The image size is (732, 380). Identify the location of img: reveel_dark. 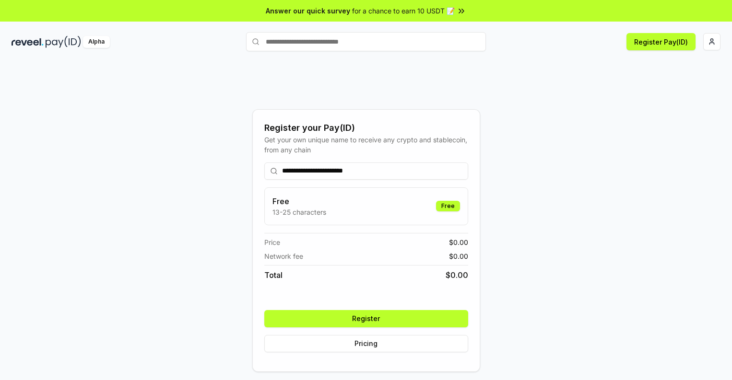
(27, 42).